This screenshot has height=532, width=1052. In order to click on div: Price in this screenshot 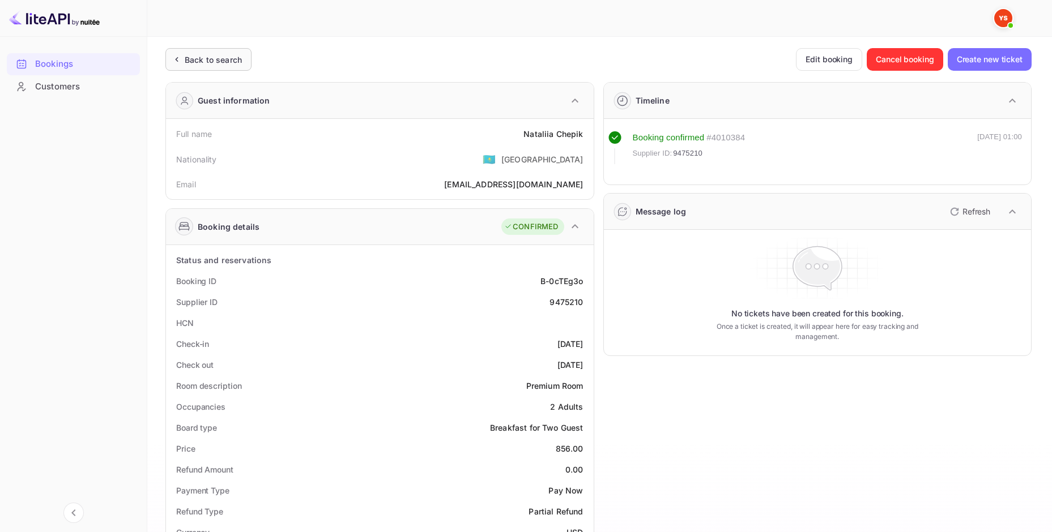, I will do `click(186, 449)`.